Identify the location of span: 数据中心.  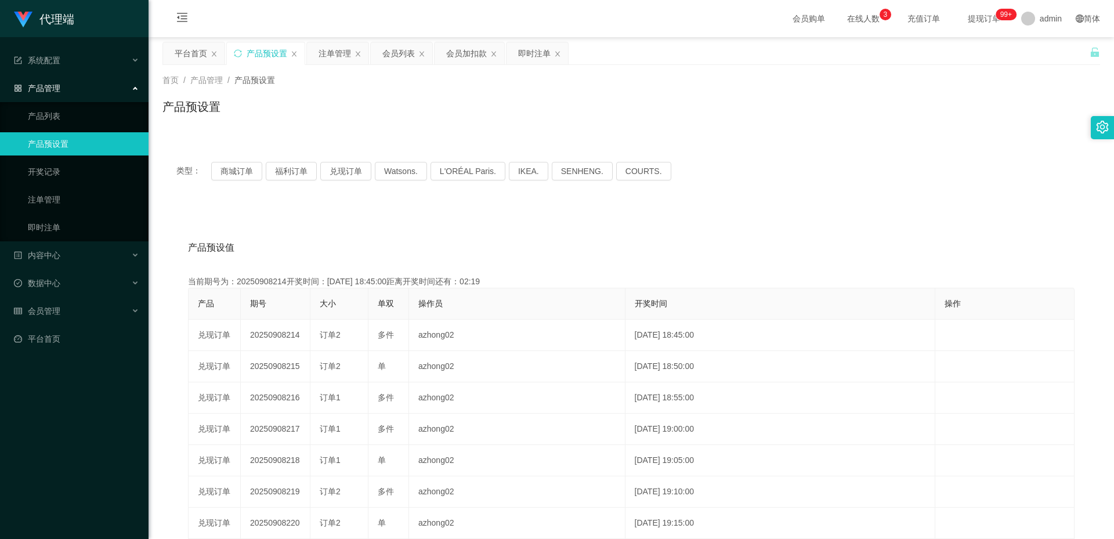
(37, 283).